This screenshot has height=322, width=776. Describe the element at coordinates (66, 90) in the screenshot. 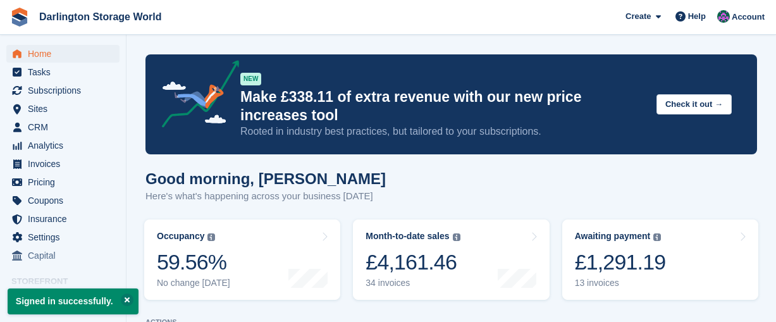

I see `span: Subscriptions` at that location.